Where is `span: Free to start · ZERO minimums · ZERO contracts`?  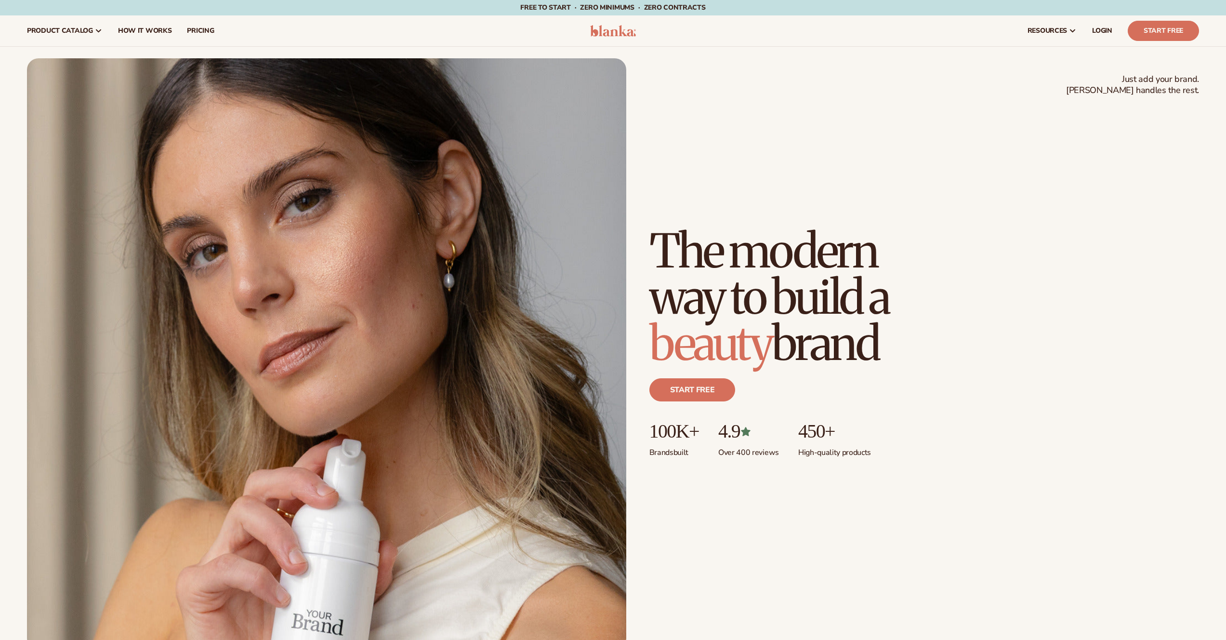
span: Free to start · ZERO minimums · ZERO contracts is located at coordinates (613, 7).